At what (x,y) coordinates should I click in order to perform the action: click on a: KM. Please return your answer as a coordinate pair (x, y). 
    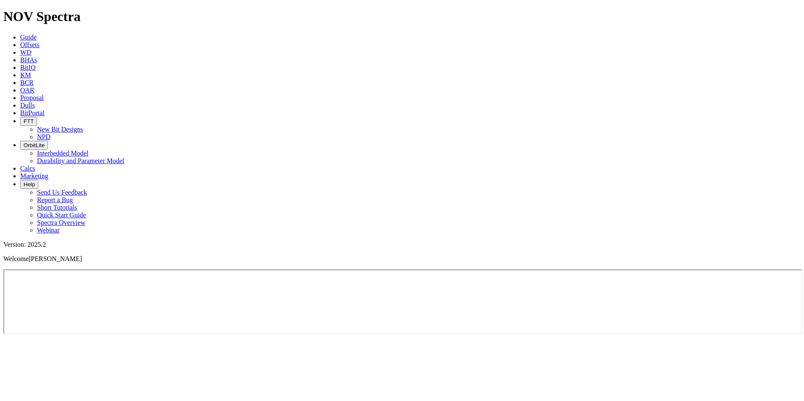
    Looking at the image, I should click on (26, 75).